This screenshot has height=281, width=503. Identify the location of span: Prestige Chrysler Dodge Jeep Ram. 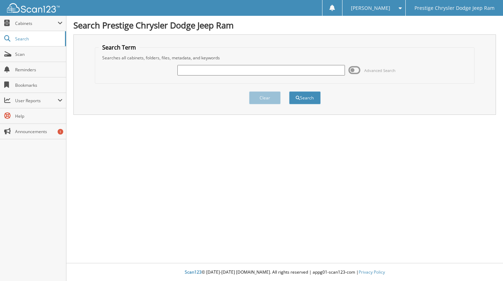
(454, 8).